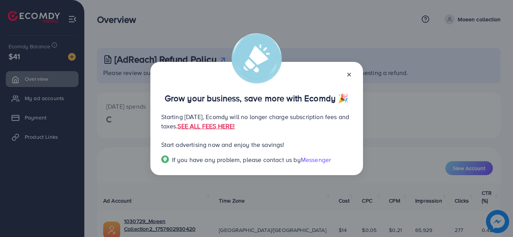  What do you see at coordinates (257, 98) in the screenshot?
I see `p: Grow your business, save more with Ecomdy 🎉` at bounding box center [257, 98].